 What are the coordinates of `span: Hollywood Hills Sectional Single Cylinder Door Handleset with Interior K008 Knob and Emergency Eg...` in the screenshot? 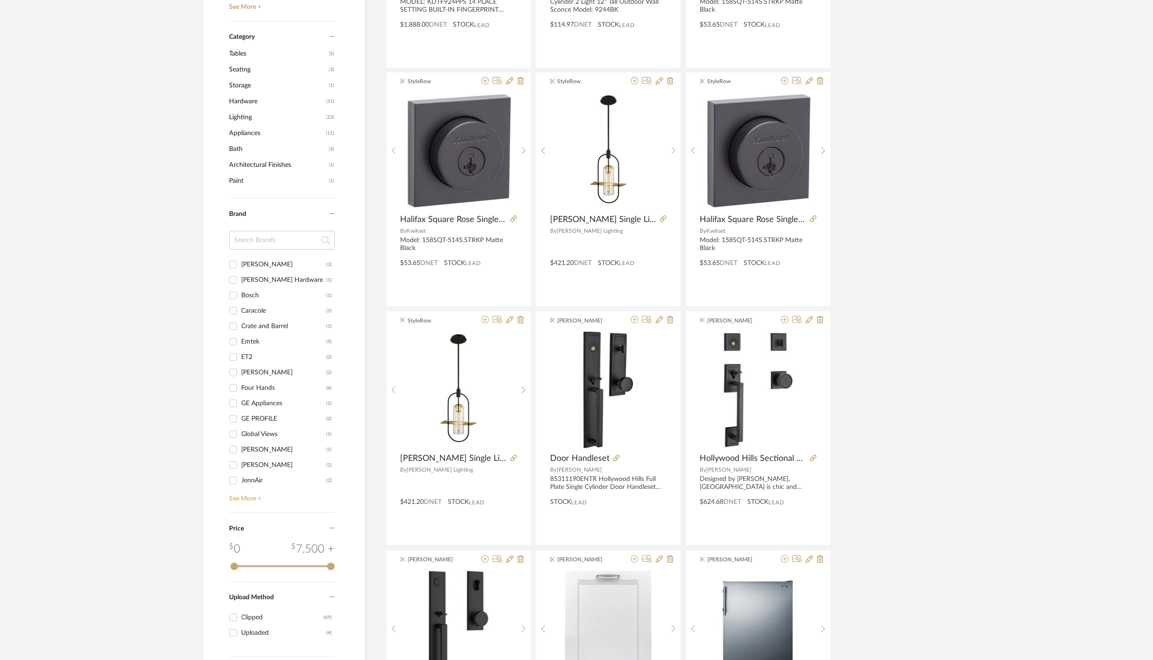 It's located at (753, 459).